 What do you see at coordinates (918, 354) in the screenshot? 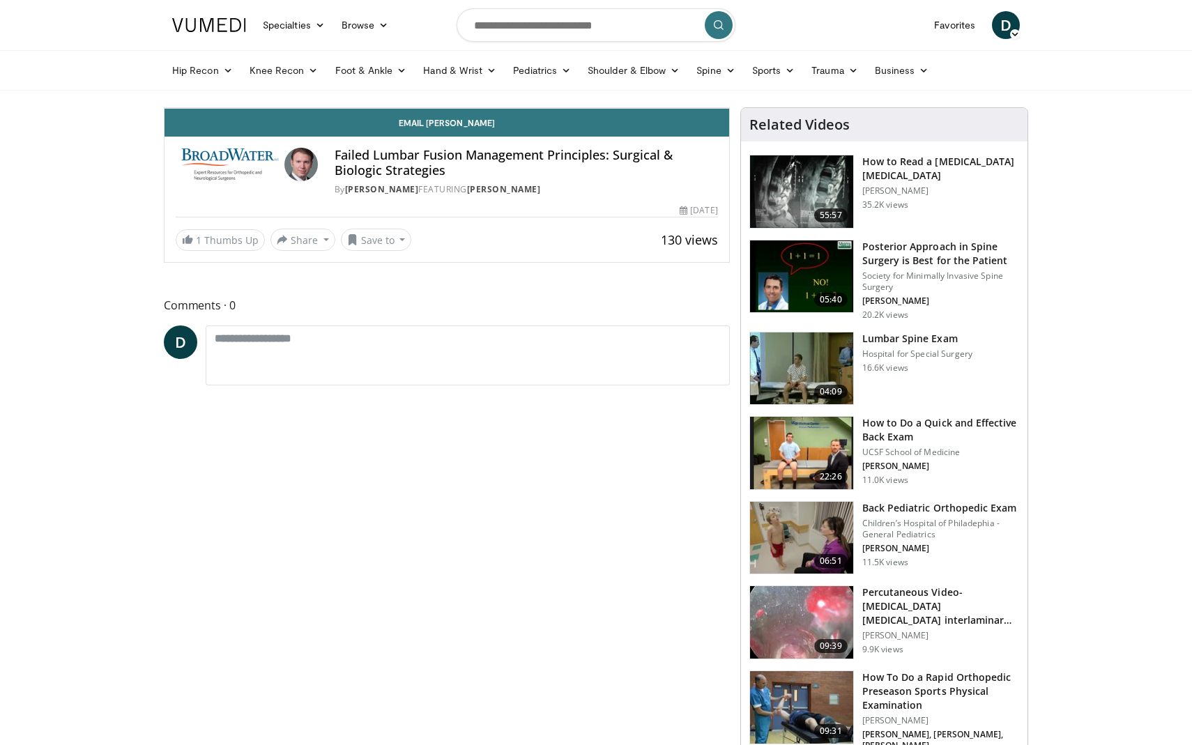
I see `p: Hospital for Special Surgery` at bounding box center [918, 354].